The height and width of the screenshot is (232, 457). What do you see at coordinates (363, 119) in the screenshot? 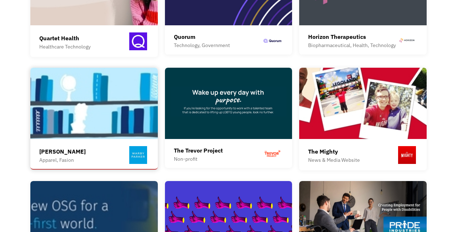
I see `a: The MightyNews & Media Website` at bounding box center [363, 119].